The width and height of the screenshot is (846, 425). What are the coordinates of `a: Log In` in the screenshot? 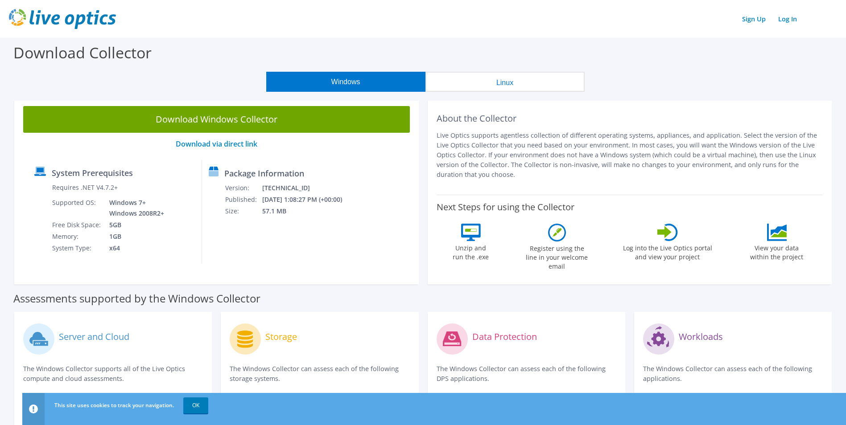 It's located at (788, 19).